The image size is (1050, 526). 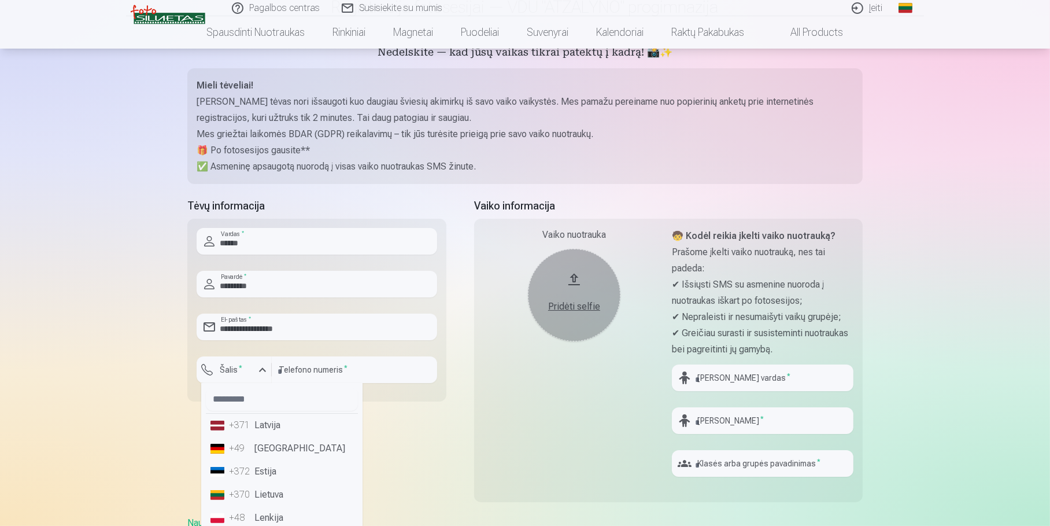 I want to click on p: 🎁 Po fotosesijos gausite**, so click(x=525, y=150).